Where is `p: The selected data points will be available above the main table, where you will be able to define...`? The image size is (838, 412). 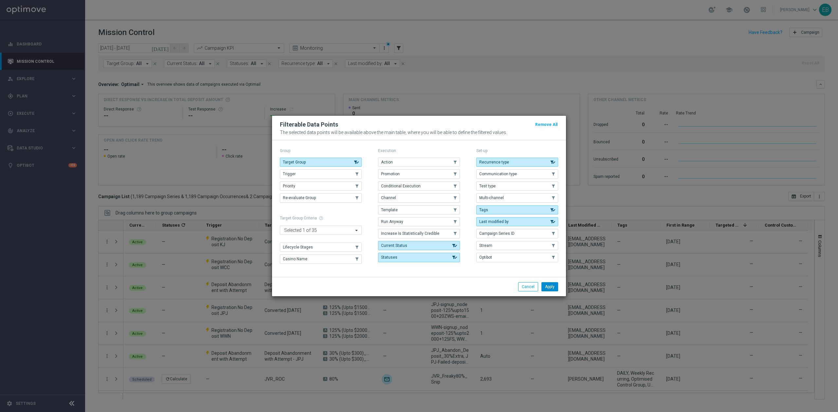
p: The selected data points will be available above the main table, where you will be able to define... is located at coordinates (419, 133).